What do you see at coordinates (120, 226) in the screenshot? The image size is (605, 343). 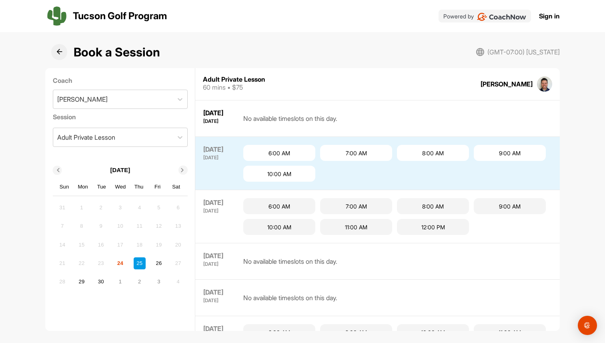 I see `div: Not available Wednesday, September 10th, 2025` at bounding box center [120, 226].